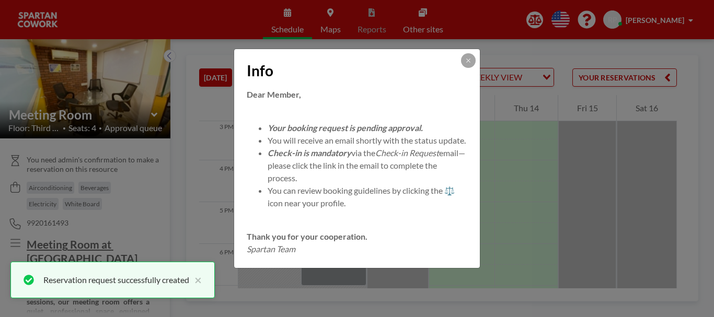  What do you see at coordinates (367, 166) in the screenshot?
I see `li: via the email—please click the link in the email to complete the process.` at bounding box center [367, 166].